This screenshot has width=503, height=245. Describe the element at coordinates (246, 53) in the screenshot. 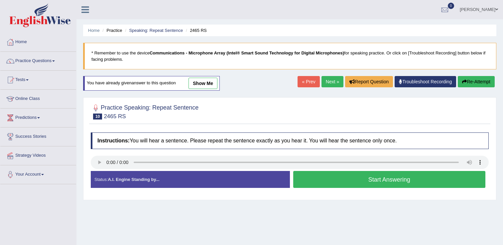

I see `b: Communications - Microphone Array (Intel® Smart Sound Technology for Digital Microphones)` at that location.